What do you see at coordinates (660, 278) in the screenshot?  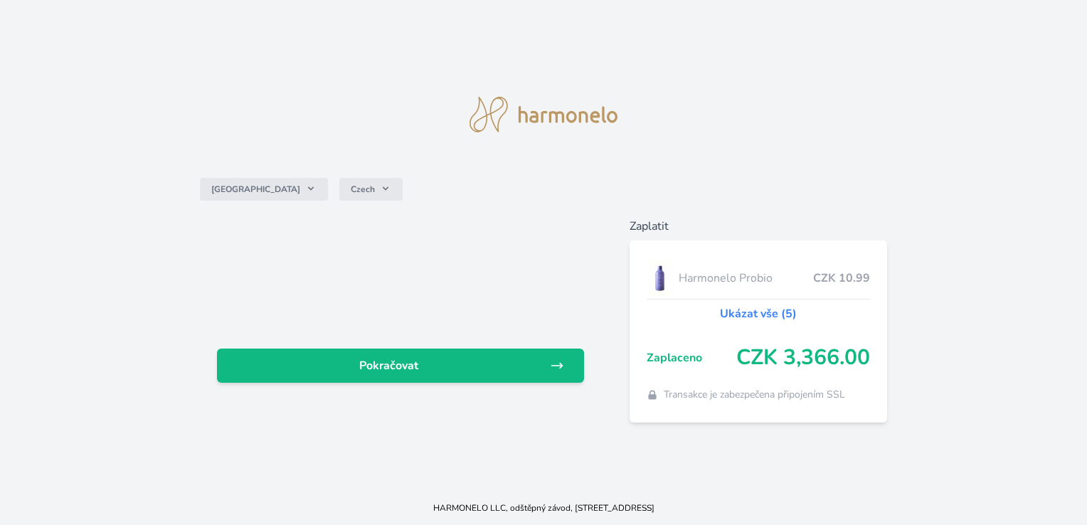 I see `img: CLEAN_PROBIO_se_stinem_x-lo.jpg` at bounding box center [660, 278].